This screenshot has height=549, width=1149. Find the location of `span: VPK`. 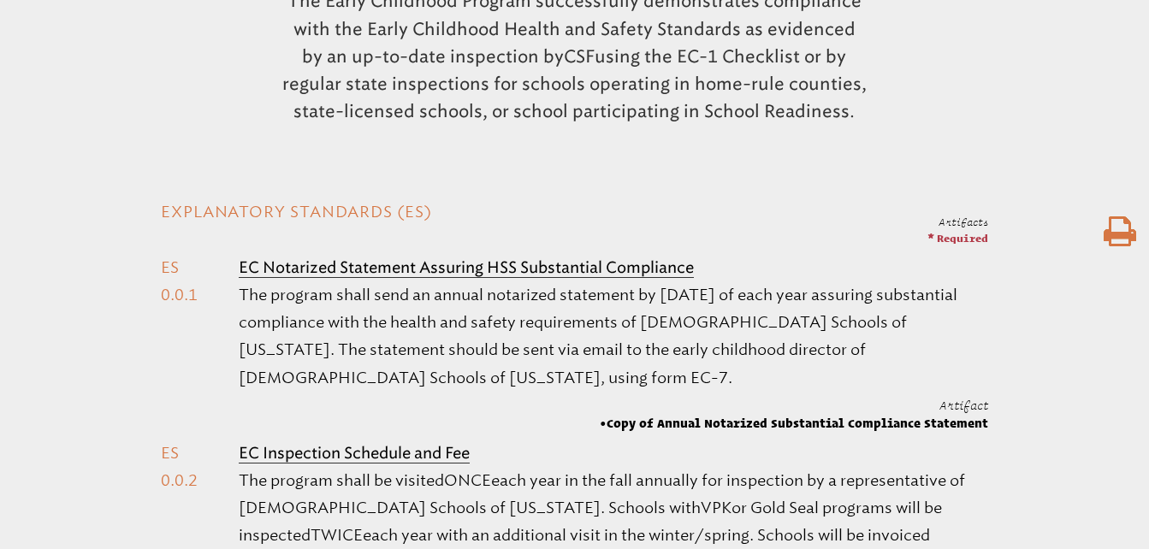

span: VPK is located at coordinates (716, 508).